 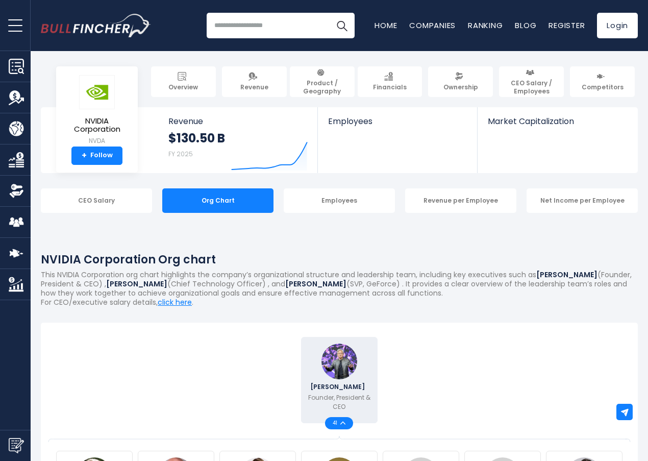 What do you see at coordinates (432, 25) in the screenshot?
I see `a: Companies` at bounding box center [432, 25].